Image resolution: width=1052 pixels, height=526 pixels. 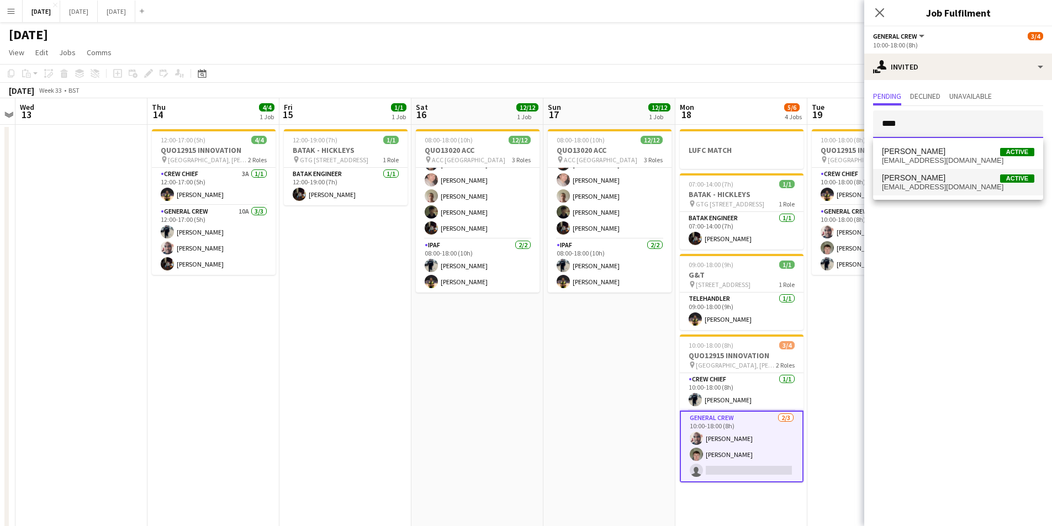 I want to click on span: jackrick1@icloud.com, so click(x=958, y=161).